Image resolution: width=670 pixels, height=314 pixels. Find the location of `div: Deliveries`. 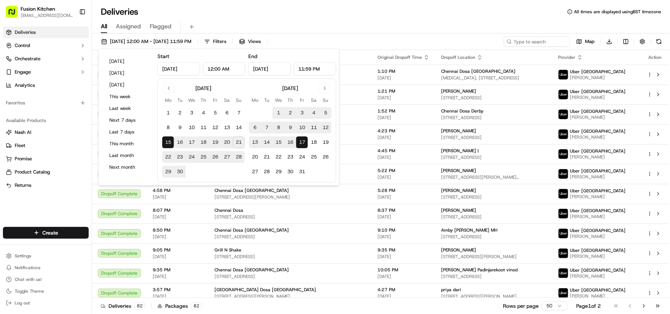

div: Deliveries is located at coordinates (123, 306).